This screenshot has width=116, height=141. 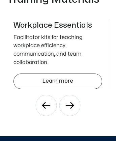 I want to click on div: Previous, so click(x=46, y=105).